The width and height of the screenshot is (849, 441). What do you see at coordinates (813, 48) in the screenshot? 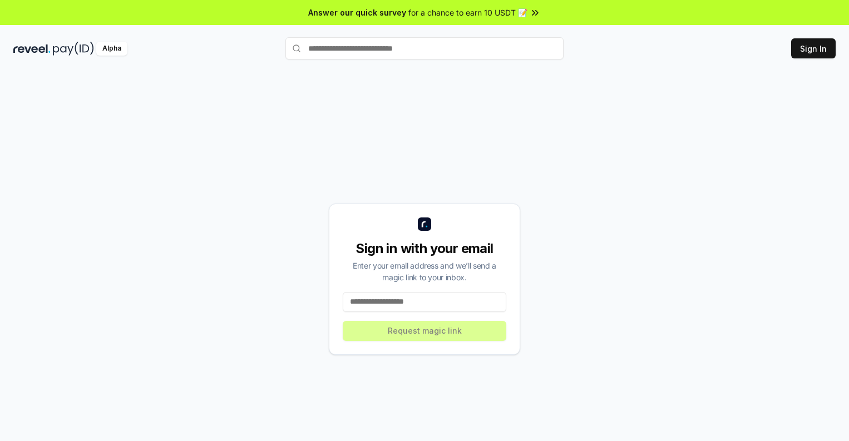
I see `button: Sign In` at bounding box center [813, 48].